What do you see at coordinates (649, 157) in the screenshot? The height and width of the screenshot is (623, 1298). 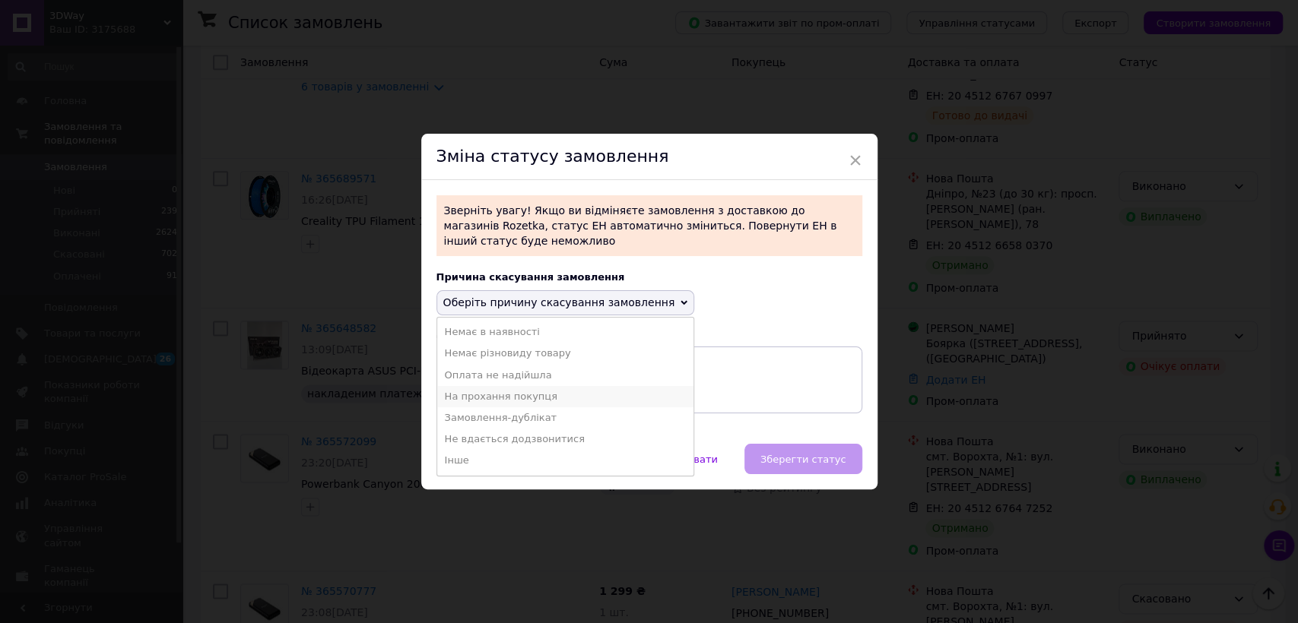 I see `div: Зміна статусу замовлення` at bounding box center [649, 157].